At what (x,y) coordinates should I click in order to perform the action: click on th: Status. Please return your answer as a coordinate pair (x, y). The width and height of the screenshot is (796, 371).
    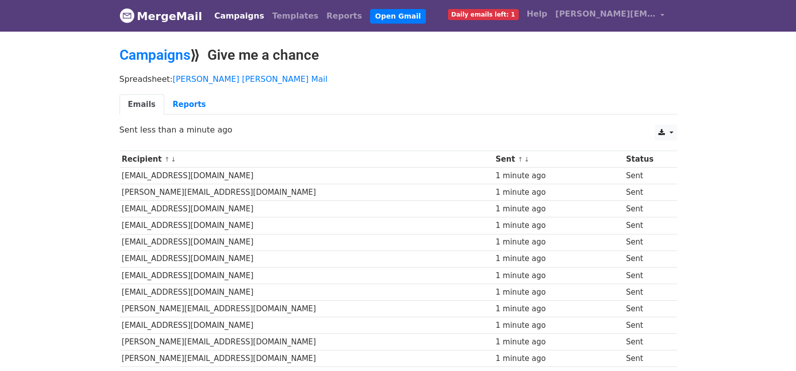
    Looking at the image, I should click on (647, 159).